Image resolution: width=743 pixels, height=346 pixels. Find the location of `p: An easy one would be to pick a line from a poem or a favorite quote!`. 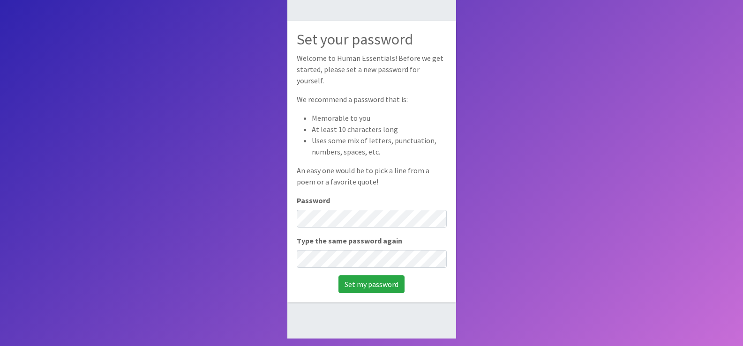

p: An easy one would be to pick a line from a poem or a favorite quote! is located at coordinates (372, 176).